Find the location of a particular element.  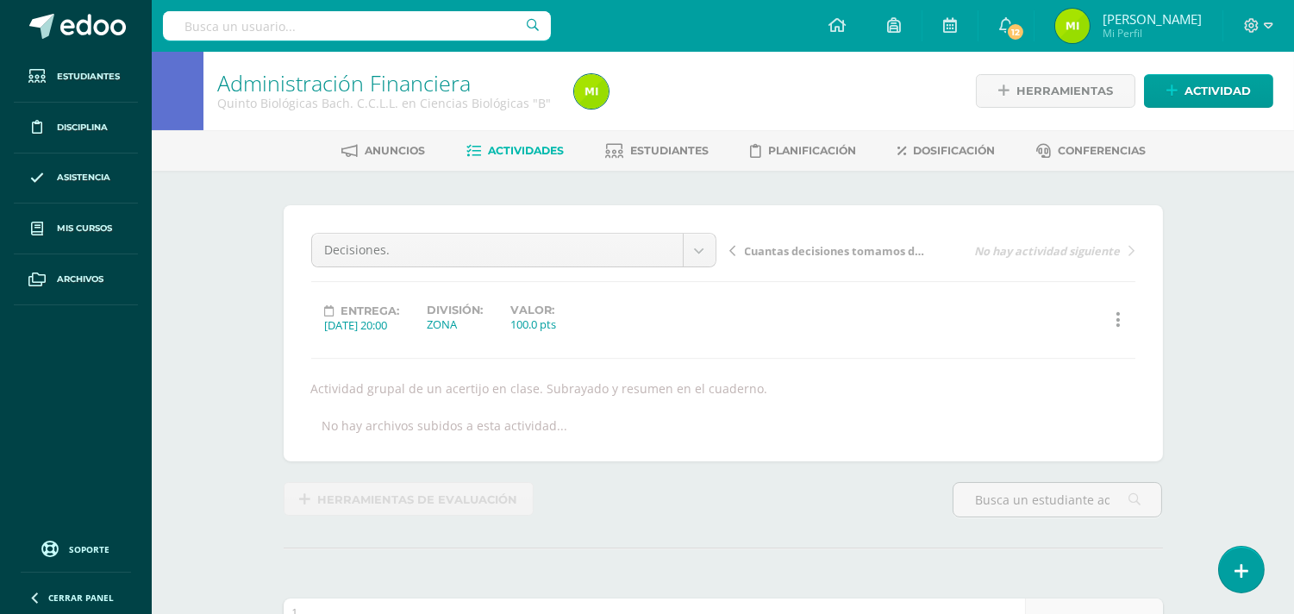

a: Mis cursos is located at coordinates (76, 228).